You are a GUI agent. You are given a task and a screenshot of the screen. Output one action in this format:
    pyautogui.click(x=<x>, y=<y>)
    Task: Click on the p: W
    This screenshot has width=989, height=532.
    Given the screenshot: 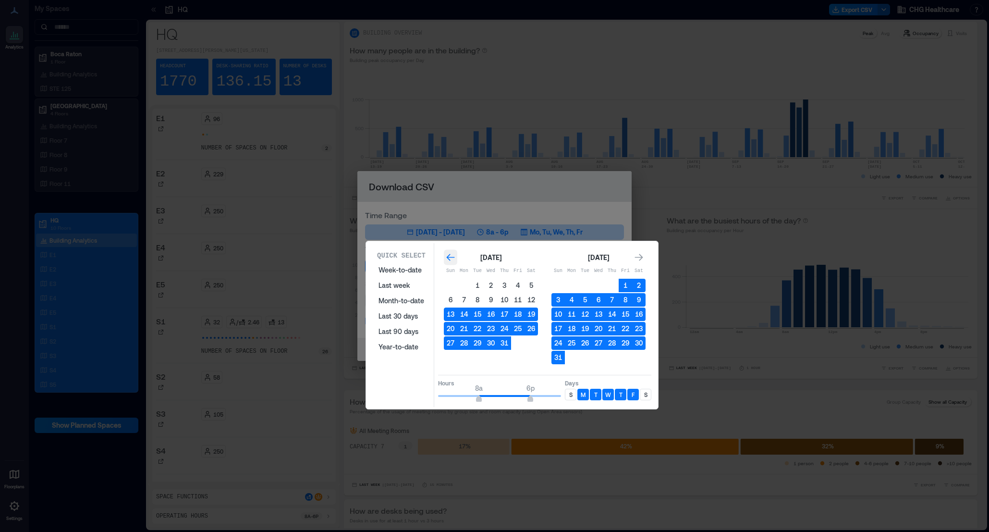 What is the action you would take?
    pyautogui.click(x=608, y=394)
    